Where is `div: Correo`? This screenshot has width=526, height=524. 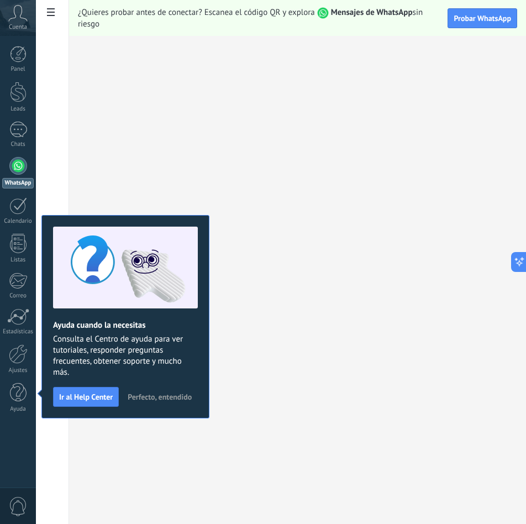
div: Correo is located at coordinates (18, 296).